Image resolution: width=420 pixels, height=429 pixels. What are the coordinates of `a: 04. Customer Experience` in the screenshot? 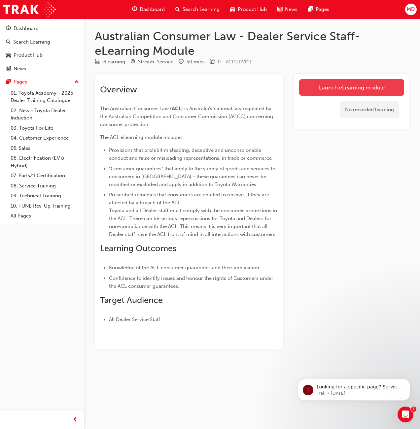 It's located at (45, 138).